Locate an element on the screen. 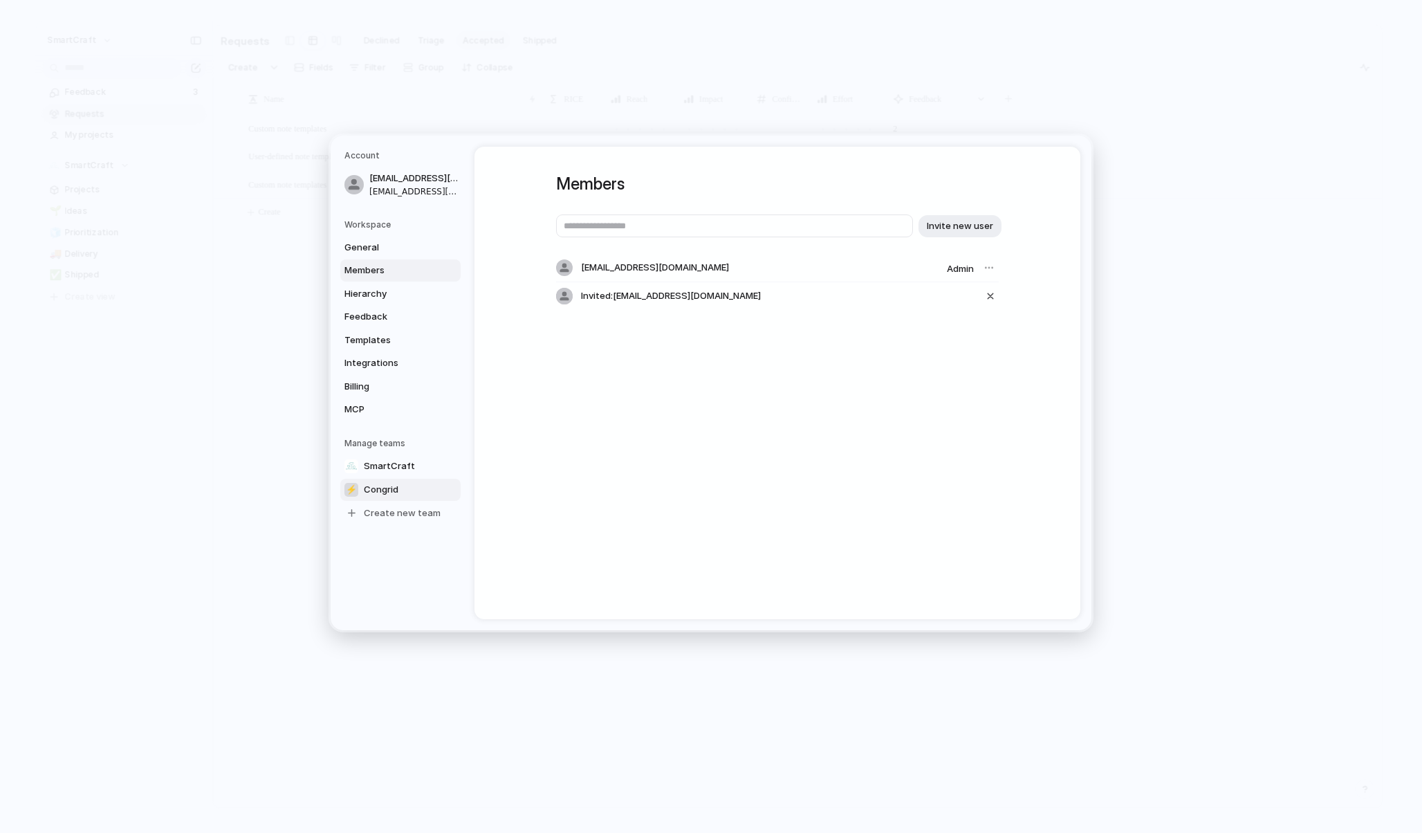 The width and height of the screenshot is (1422, 833). a: Billing is located at coordinates (400, 387).